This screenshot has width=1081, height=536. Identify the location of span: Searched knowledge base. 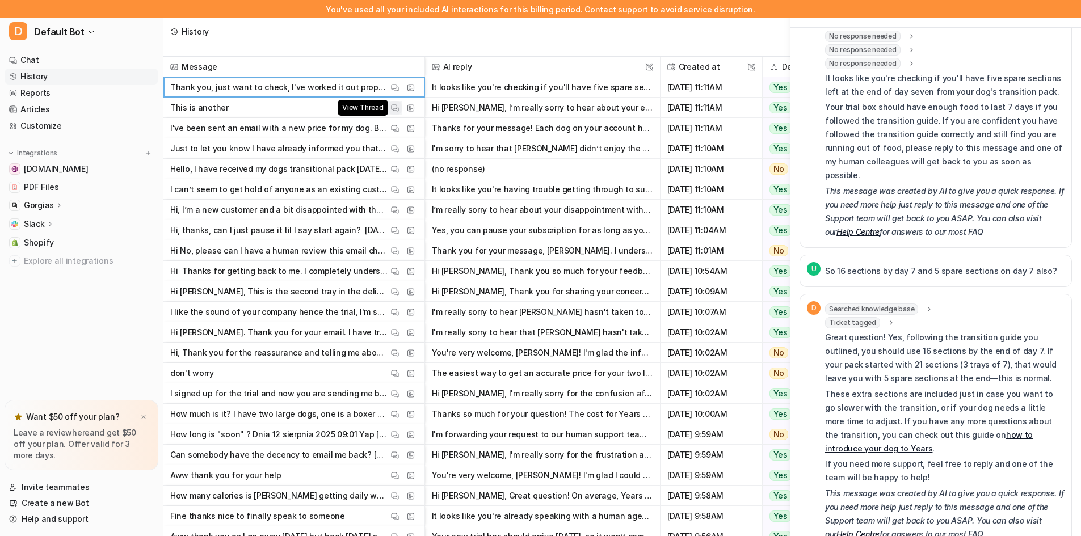
(872, 309).